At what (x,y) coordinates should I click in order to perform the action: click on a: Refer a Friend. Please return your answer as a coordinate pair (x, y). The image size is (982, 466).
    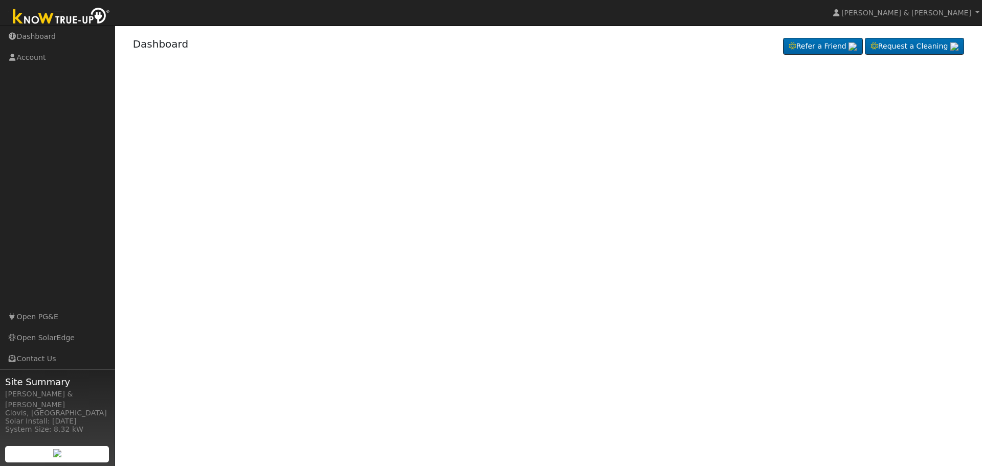
    Looking at the image, I should click on (823, 47).